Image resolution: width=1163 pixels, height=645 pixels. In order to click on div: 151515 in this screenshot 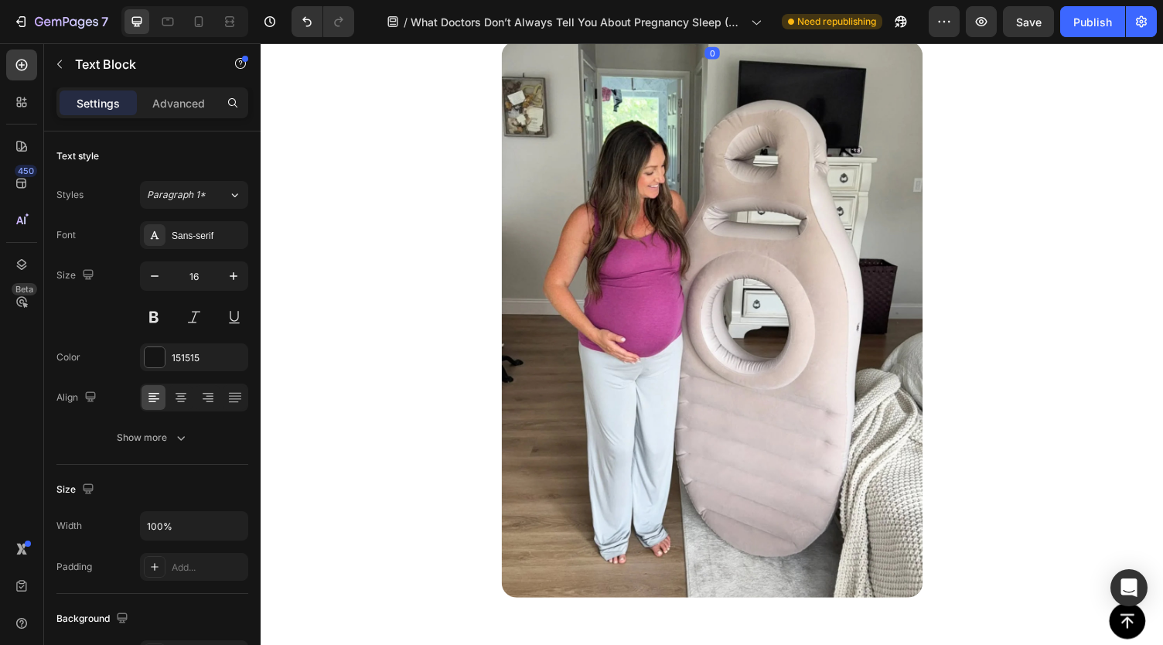, I will do `click(208, 358)`.